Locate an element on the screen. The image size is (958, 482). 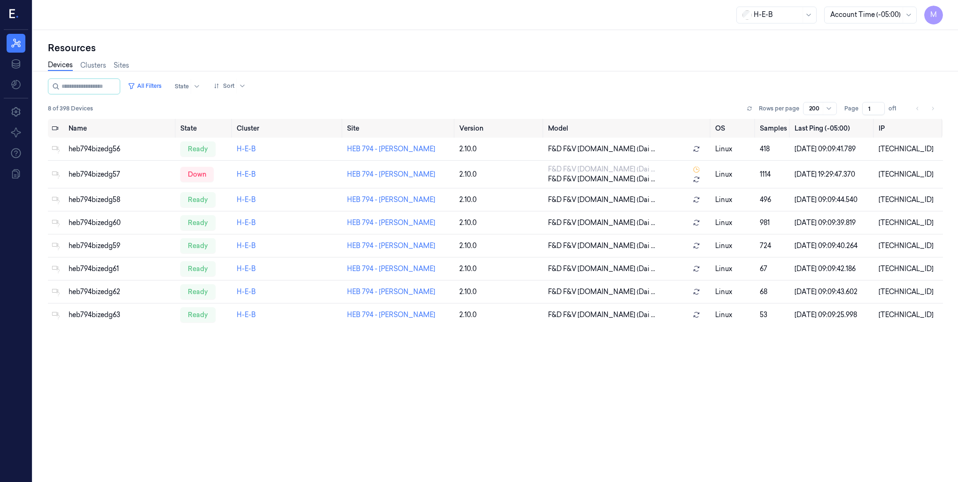
span: Page is located at coordinates (852, 109).